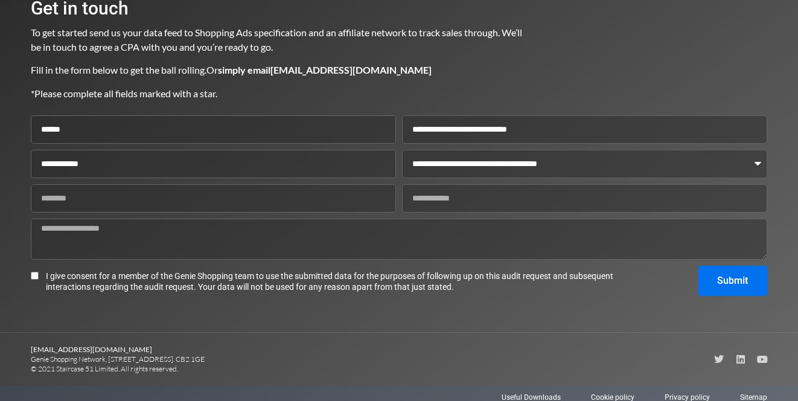 The image size is (798, 401). I want to click on span: Or, so click(319, 69).